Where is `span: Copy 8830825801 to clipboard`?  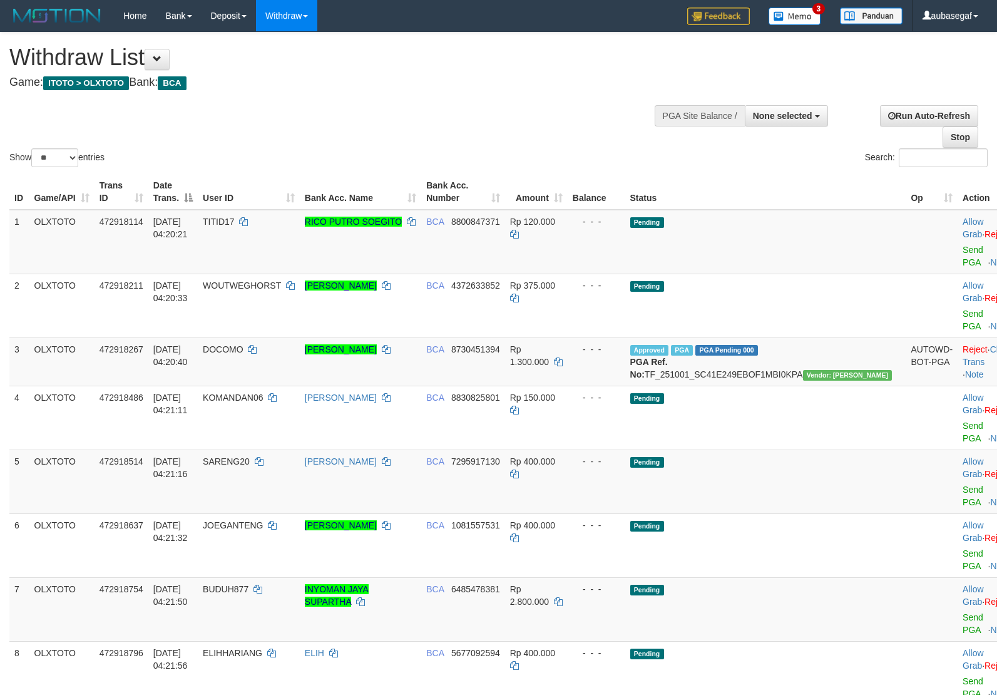
span: Copy 8830825801 to clipboard is located at coordinates (476, 397).